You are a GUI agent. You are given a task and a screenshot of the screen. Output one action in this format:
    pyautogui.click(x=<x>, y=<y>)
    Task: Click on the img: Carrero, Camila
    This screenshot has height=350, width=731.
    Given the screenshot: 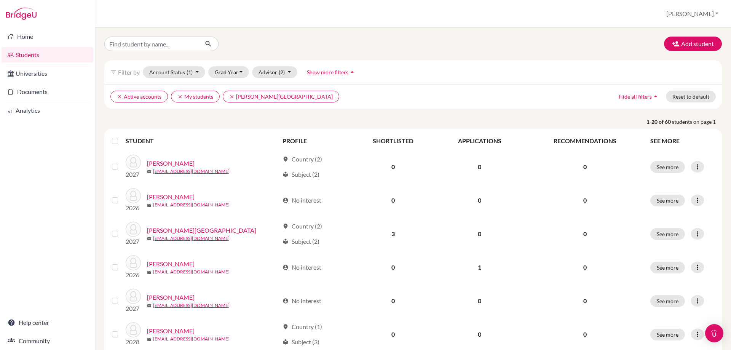 What is the action you would take?
    pyautogui.click(x=133, y=263)
    